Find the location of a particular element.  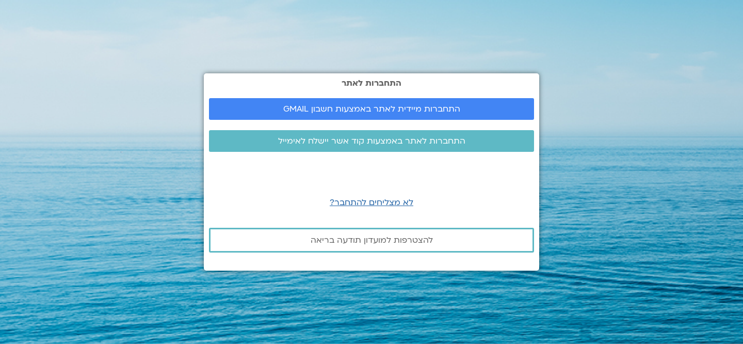

span: התחברות מיידית לאתר באמצעות חשבון GMAIL is located at coordinates (371, 109).